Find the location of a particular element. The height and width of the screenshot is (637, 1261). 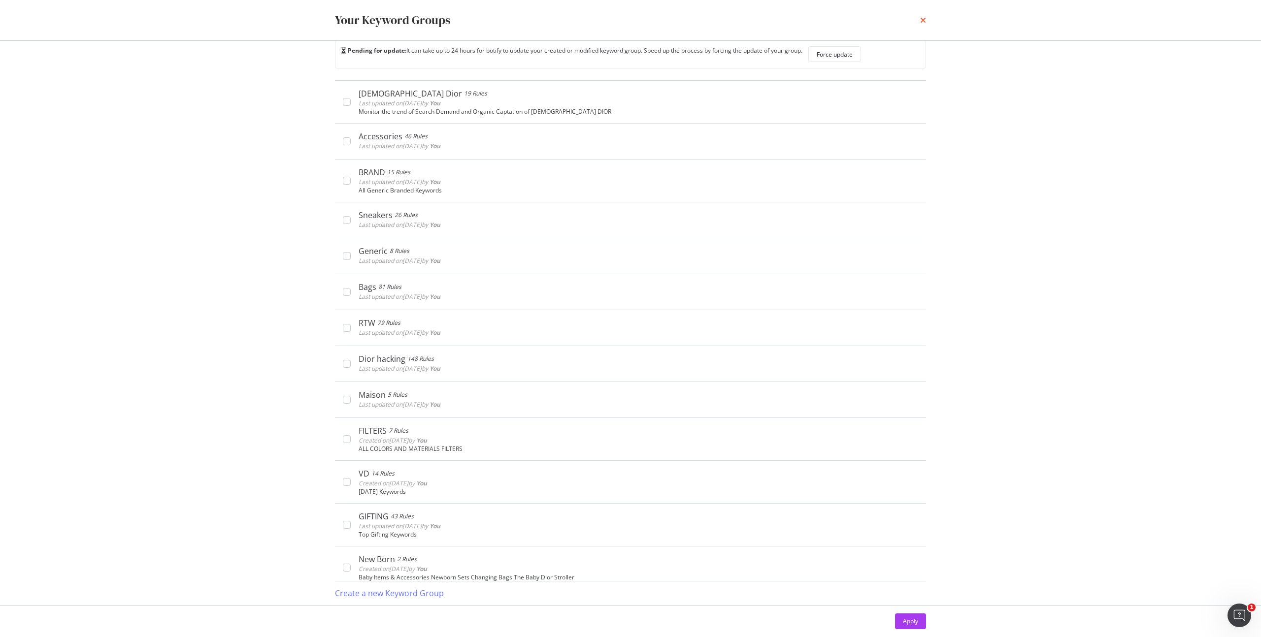

div: 5 Rules is located at coordinates (397, 395).